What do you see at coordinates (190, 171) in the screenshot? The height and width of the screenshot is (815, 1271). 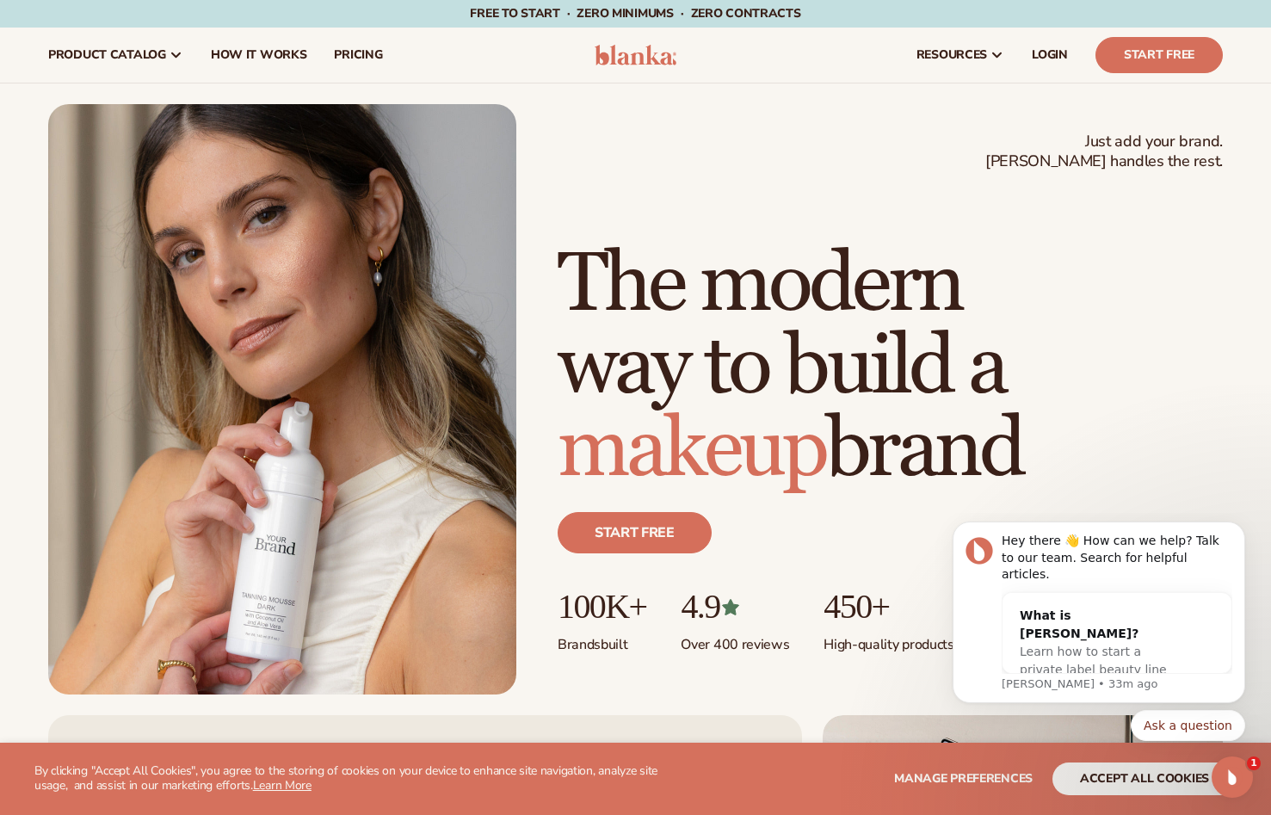 I see `p: Message from Lee, sent 33m ago` at bounding box center [190, 171].